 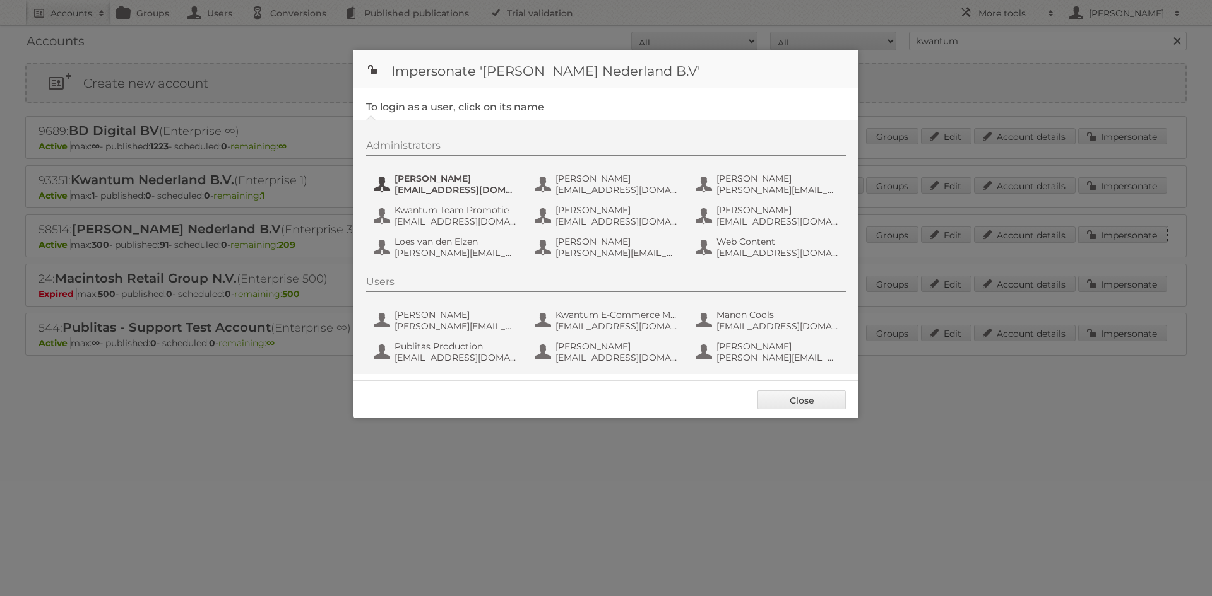 What do you see at coordinates (617, 315) in the screenshot?
I see `span: Kwantum E-Commerce Marketing` at bounding box center [617, 315].